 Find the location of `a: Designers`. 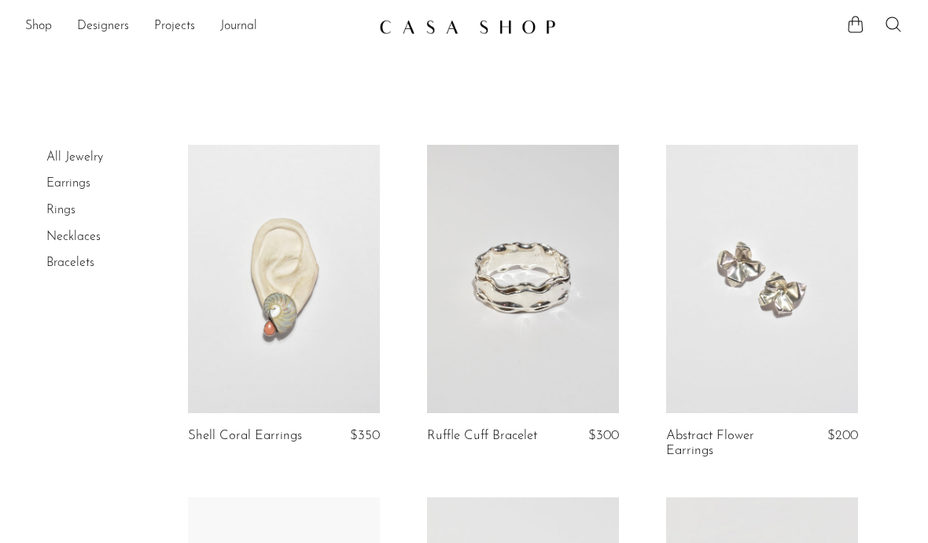

a: Designers is located at coordinates (103, 27).